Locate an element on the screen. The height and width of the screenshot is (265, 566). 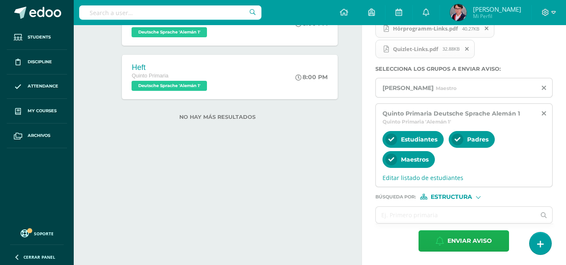
span: Discipline is located at coordinates (40, 62).